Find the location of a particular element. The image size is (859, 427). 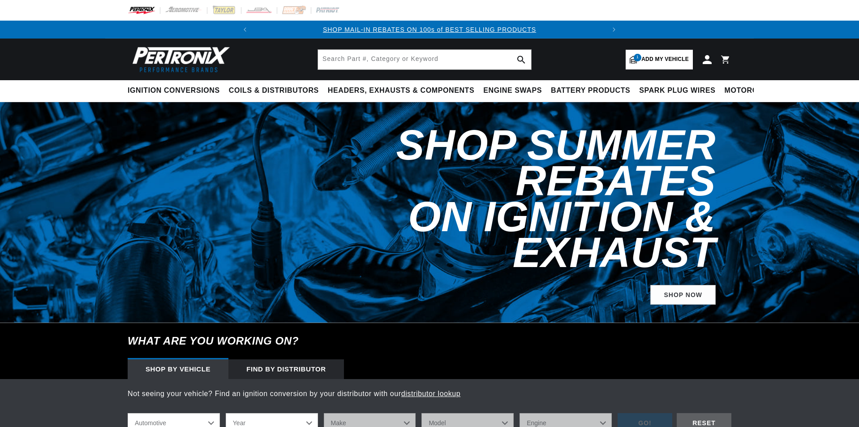

a: 1Add my vehicle is located at coordinates (659, 60).